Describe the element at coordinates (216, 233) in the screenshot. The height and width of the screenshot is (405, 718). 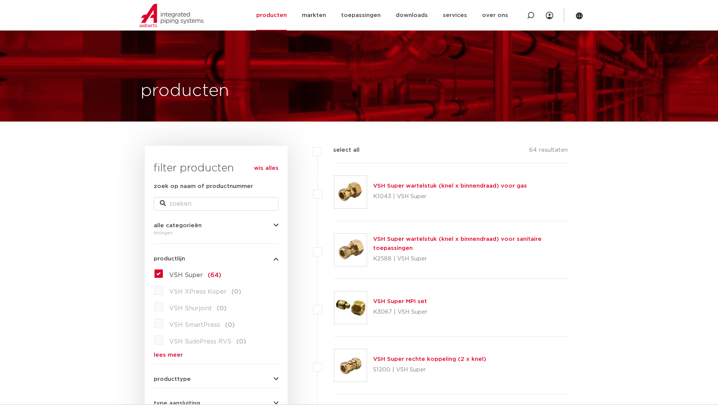
I see `div: fittingen` at that location.